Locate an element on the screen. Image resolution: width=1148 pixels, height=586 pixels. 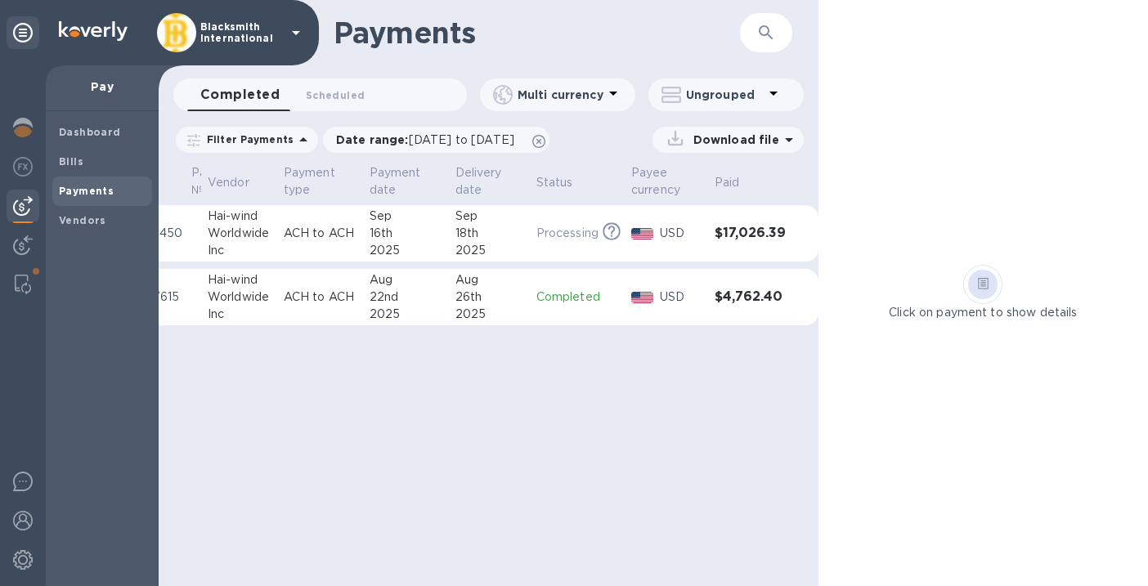
p: Completed is located at coordinates (577, 297).